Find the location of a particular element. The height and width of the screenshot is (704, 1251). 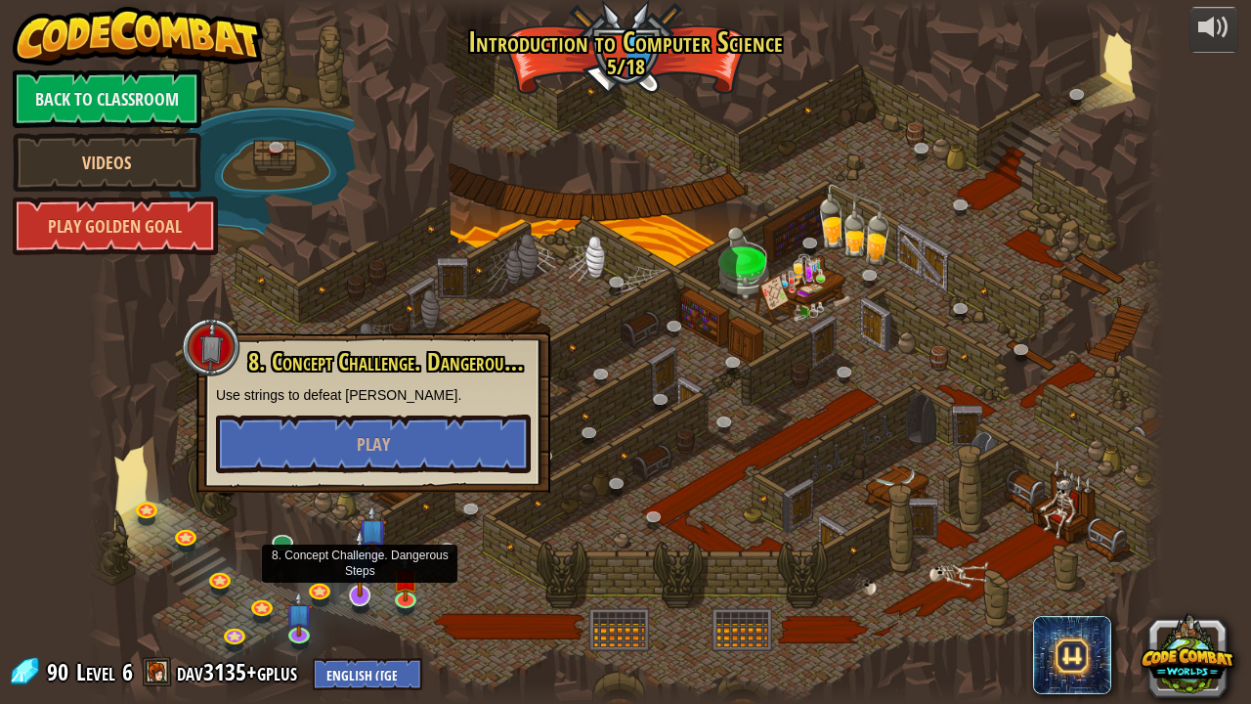

a: Play Golden Goal is located at coordinates (115, 226).